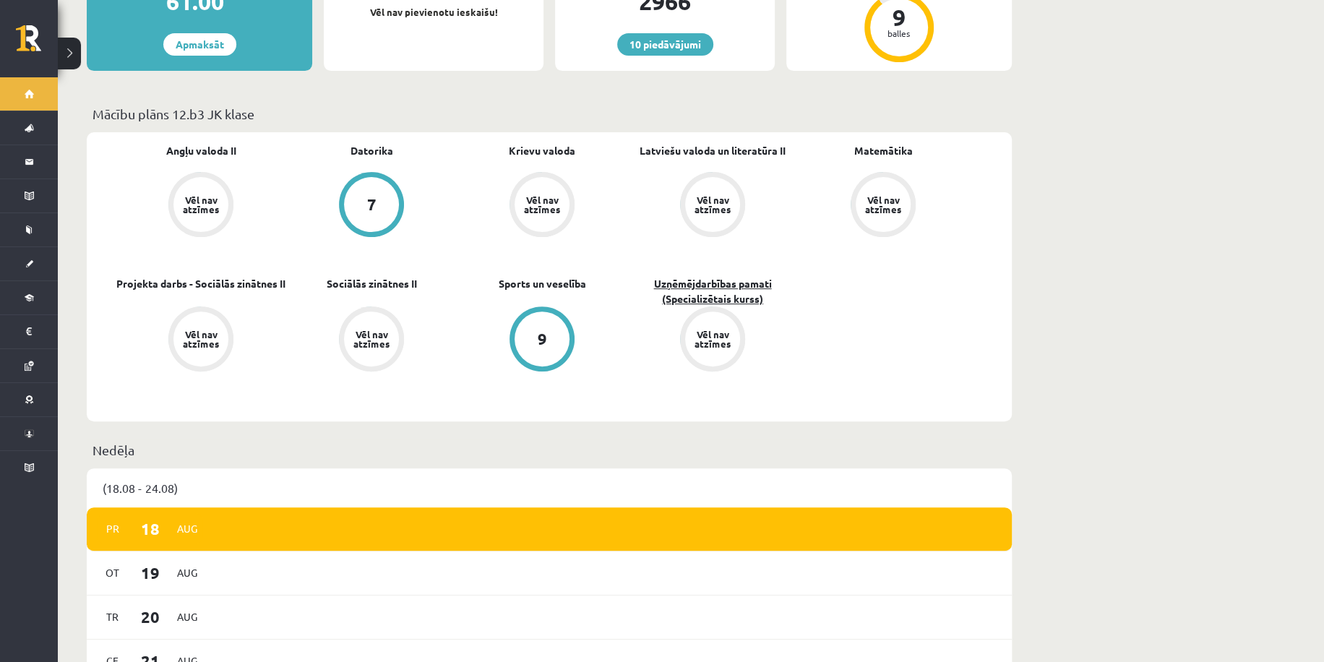 This screenshot has width=1324, height=662. I want to click on a: Sports un veselība, so click(542, 283).